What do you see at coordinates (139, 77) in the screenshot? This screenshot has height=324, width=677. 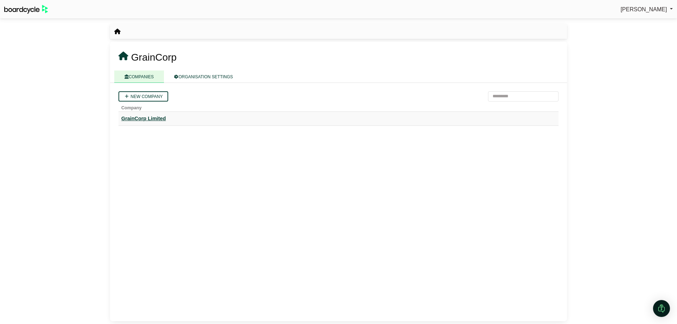 I see `a: COMPANIES` at bounding box center [139, 77].